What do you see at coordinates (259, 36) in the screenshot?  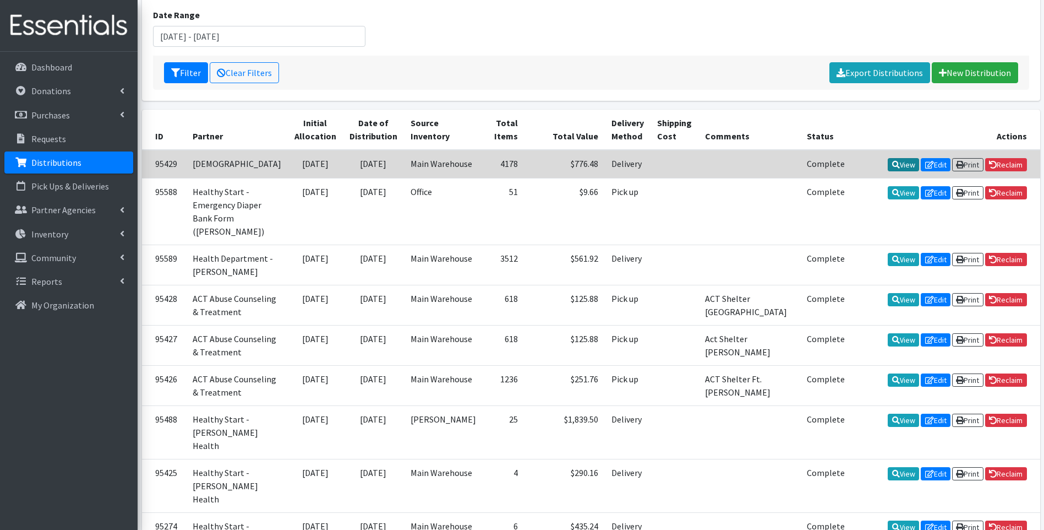 I see `input: January 1, 2011 - December 31, 2011` at bounding box center [259, 36].